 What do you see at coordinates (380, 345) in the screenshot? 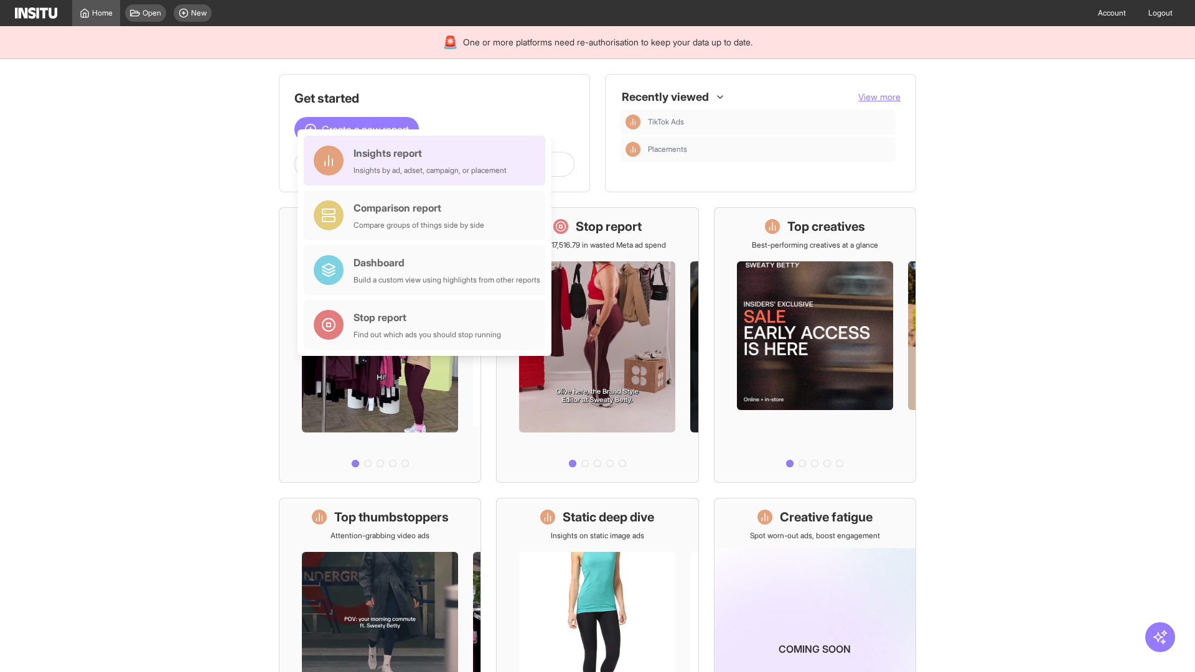
I see `a: What's live nowSee all active ads instantly` at bounding box center [380, 345].